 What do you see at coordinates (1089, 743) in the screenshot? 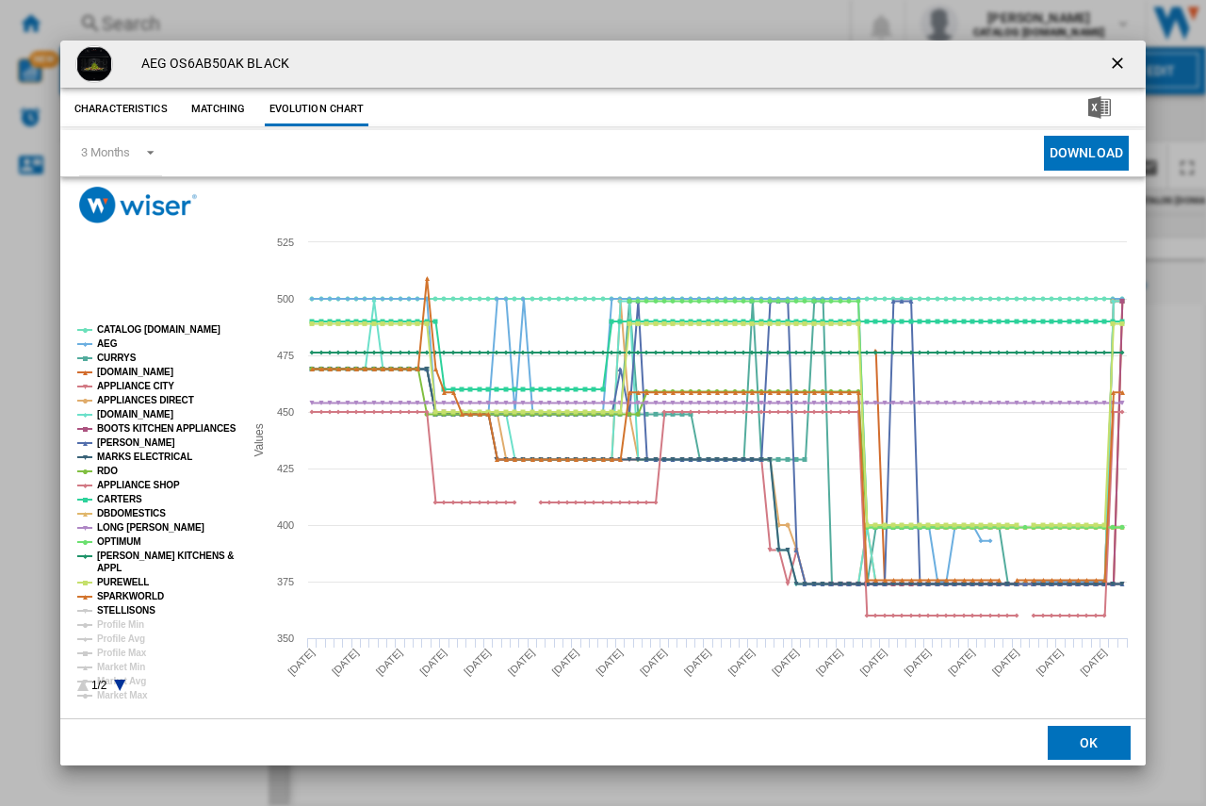
I see `button: OK` at bounding box center [1089, 743].